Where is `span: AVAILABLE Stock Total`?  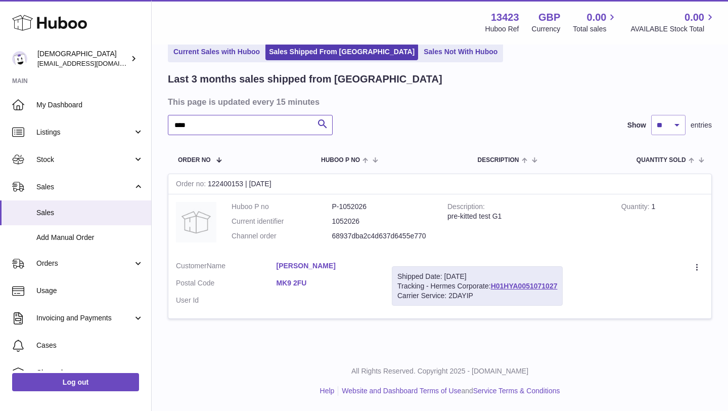 span: AVAILABLE Stock Total is located at coordinates (673, 29).